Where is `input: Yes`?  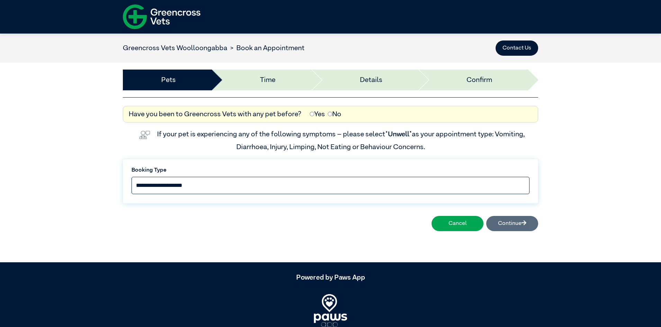 input: Yes is located at coordinates (312, 114).